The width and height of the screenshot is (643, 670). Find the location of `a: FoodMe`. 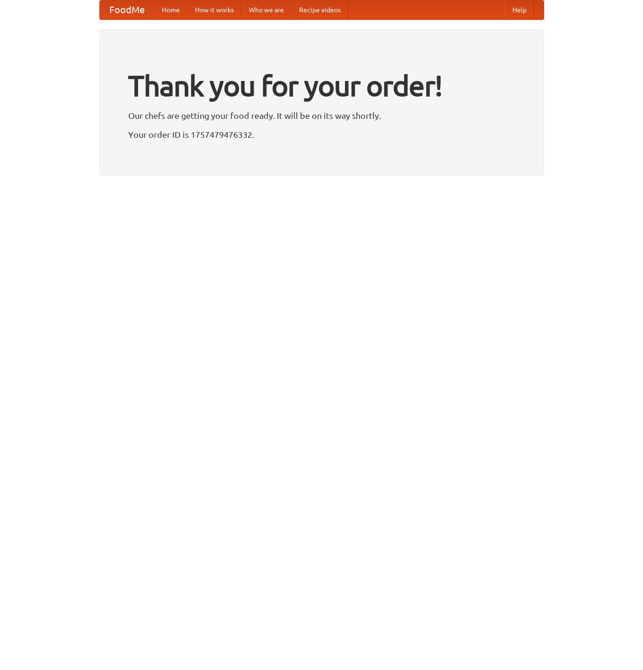

a: FoodMe is located at coordinates (127, 10).